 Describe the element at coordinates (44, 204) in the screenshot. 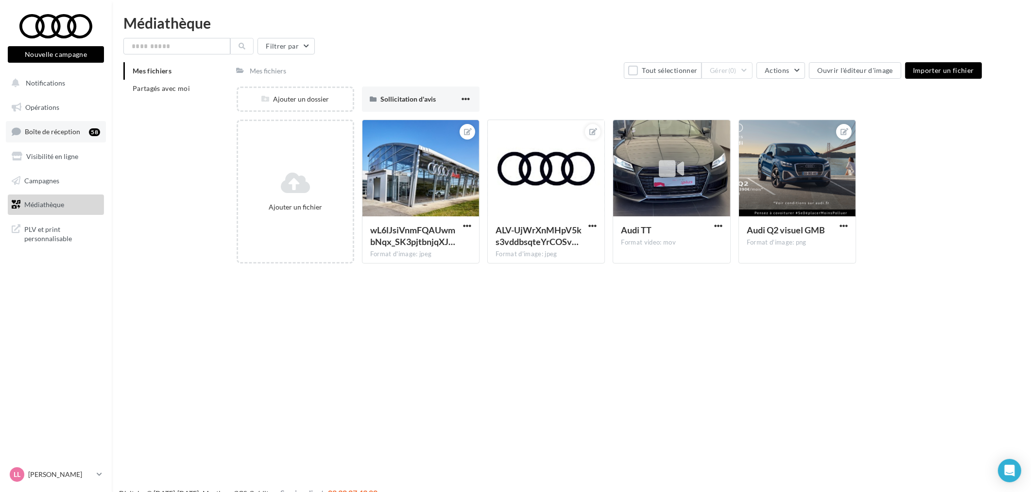

I see `span: Médiathèque` at that location.